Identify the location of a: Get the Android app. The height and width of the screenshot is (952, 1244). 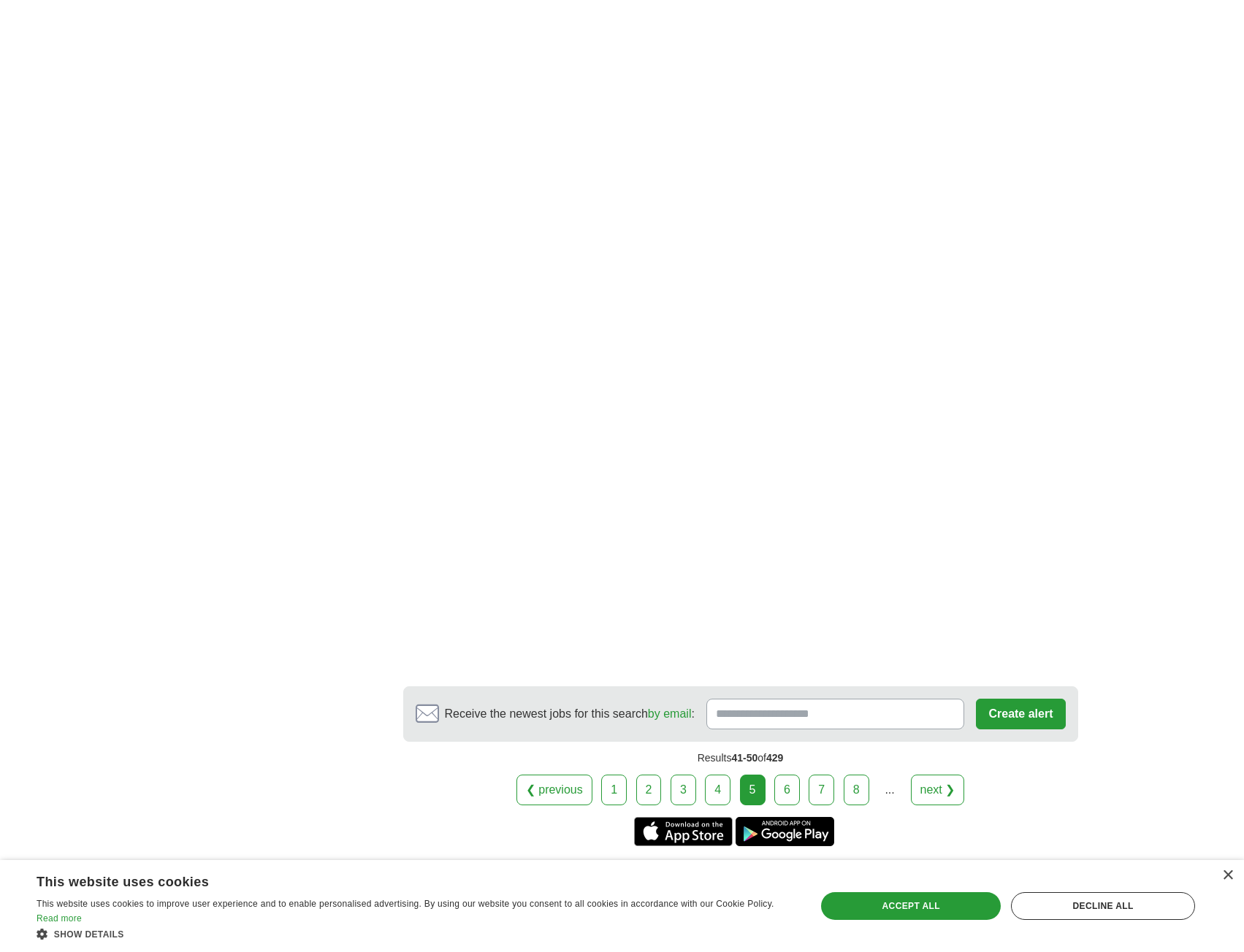
(785, 832).